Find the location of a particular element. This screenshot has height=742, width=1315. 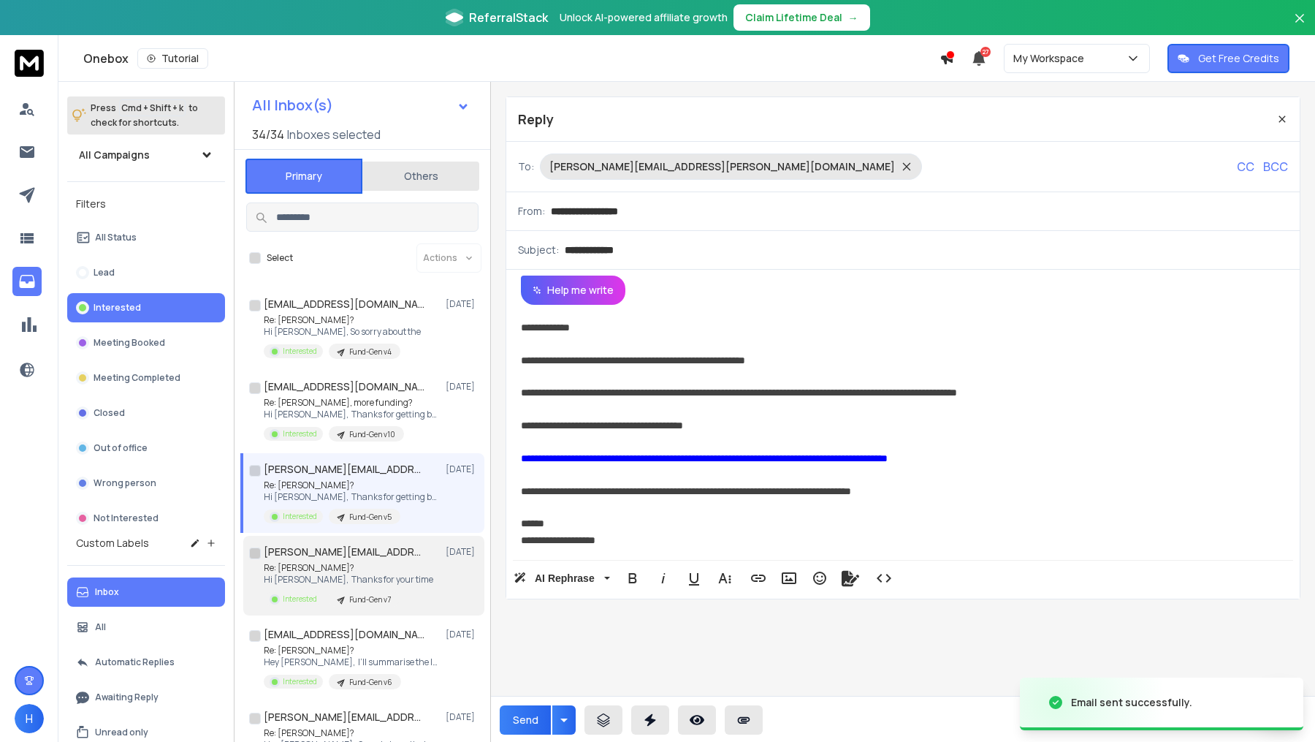

button: Italic (⌘I) is located at coordinates (664, 578).